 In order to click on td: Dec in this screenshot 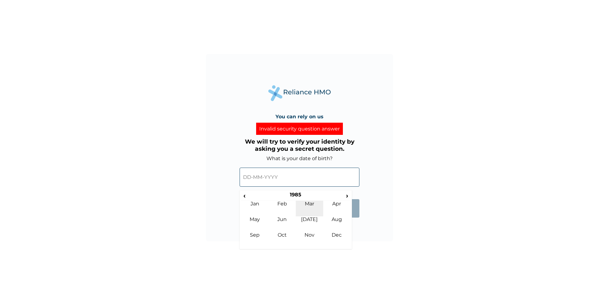, I will do `click(337, 239)`.